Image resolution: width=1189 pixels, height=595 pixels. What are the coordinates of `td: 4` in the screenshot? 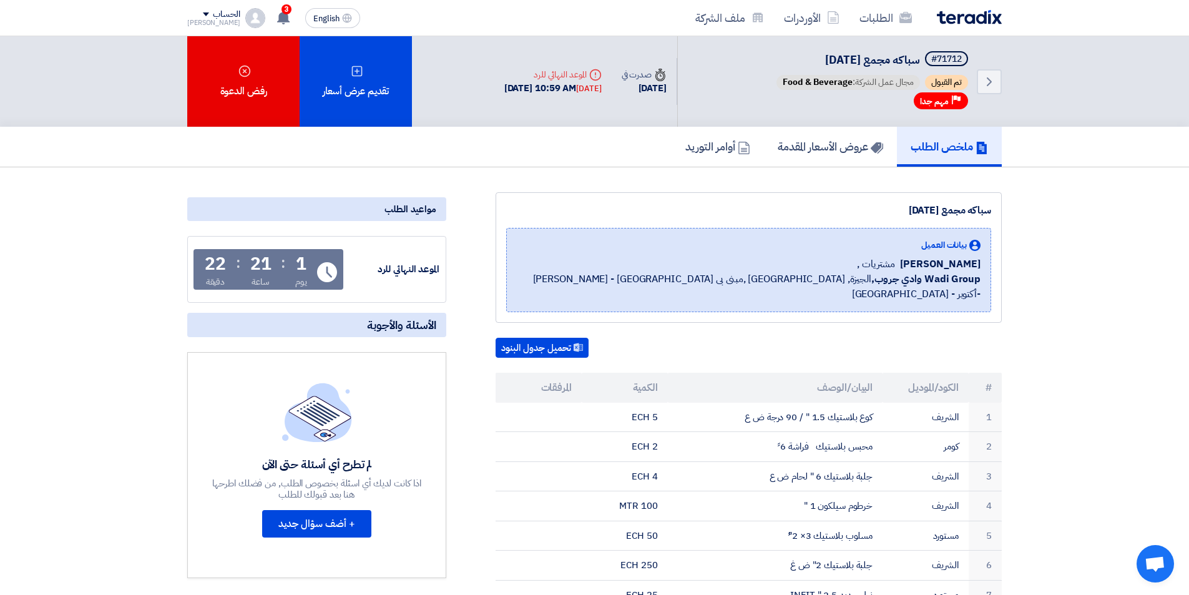 It's located at (985, 506).